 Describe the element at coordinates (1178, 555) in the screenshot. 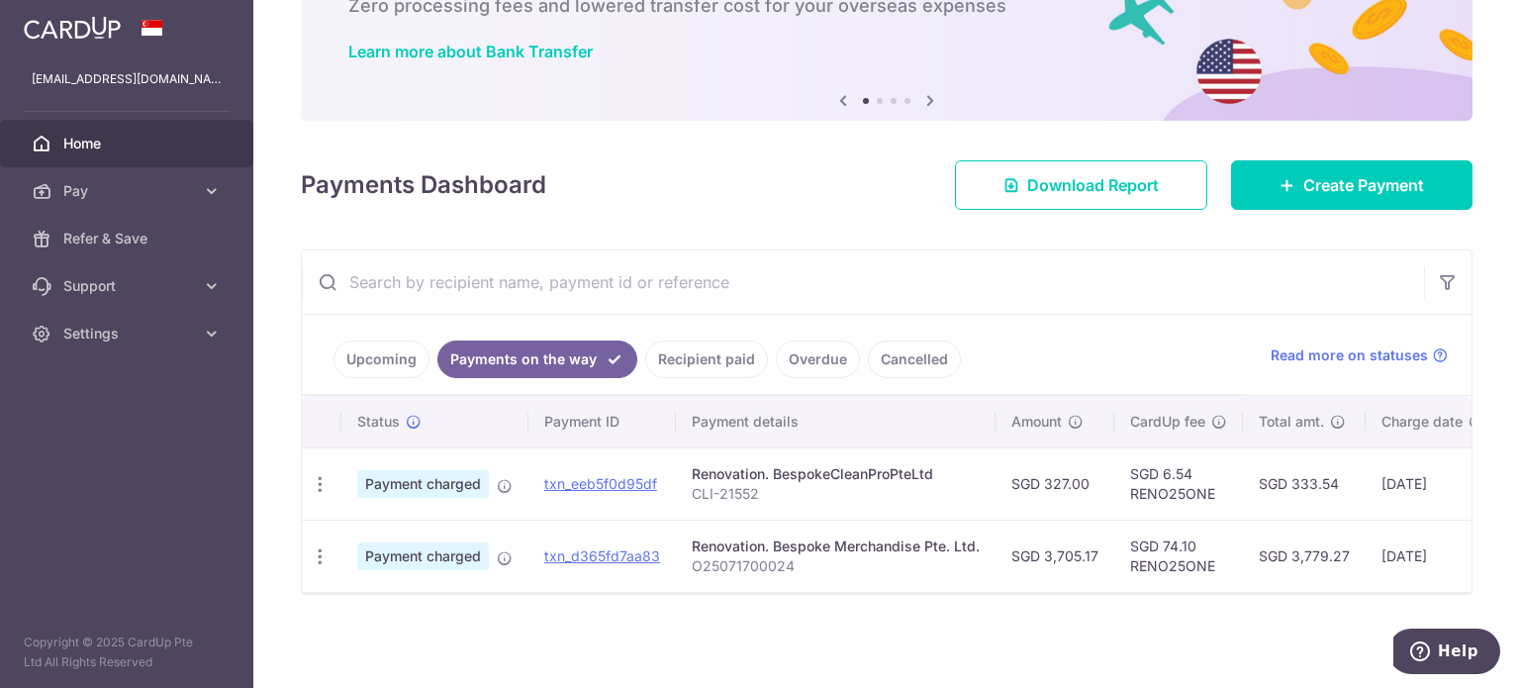

I see `td: SGD 74.10 RENO25ONE` at that location.